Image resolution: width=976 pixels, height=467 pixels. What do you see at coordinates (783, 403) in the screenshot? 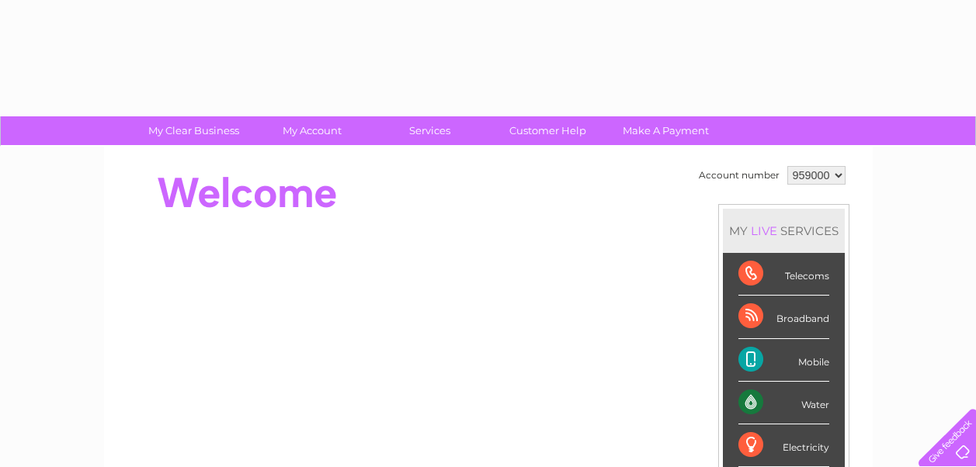
I see `div: Water` at bounding box center [783, 403].